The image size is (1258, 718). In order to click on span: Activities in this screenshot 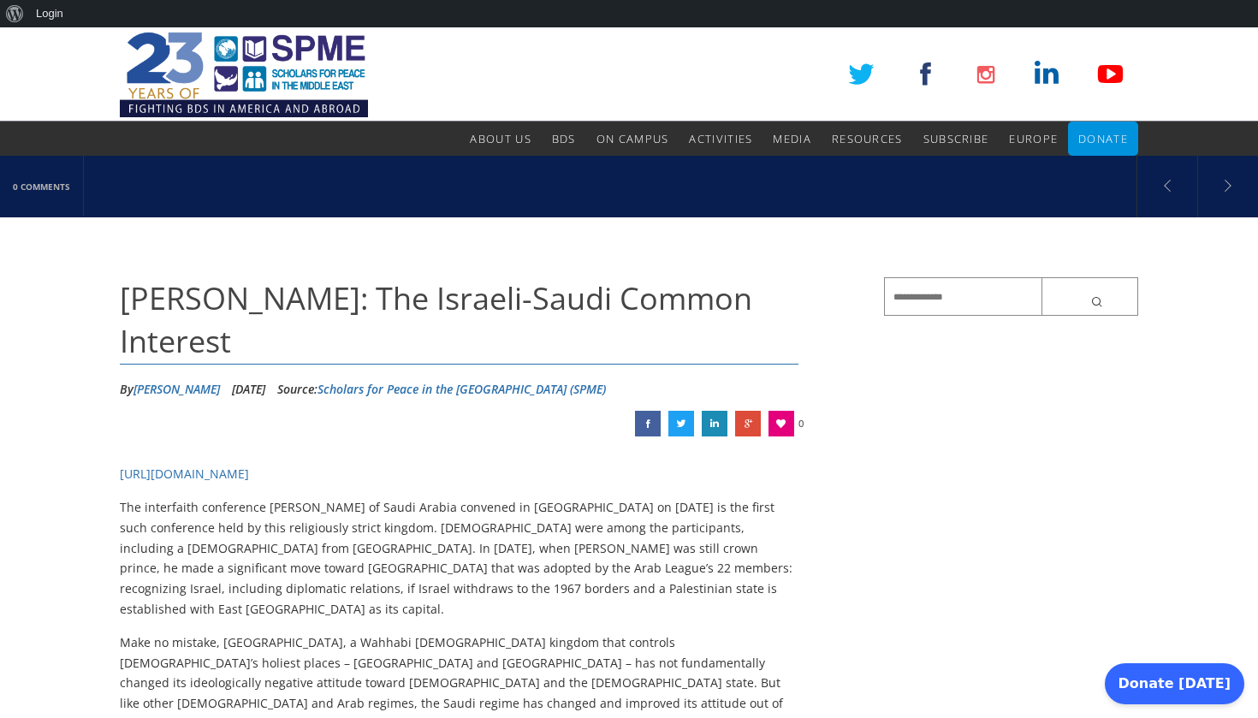, I will do `click(721, 139)`.